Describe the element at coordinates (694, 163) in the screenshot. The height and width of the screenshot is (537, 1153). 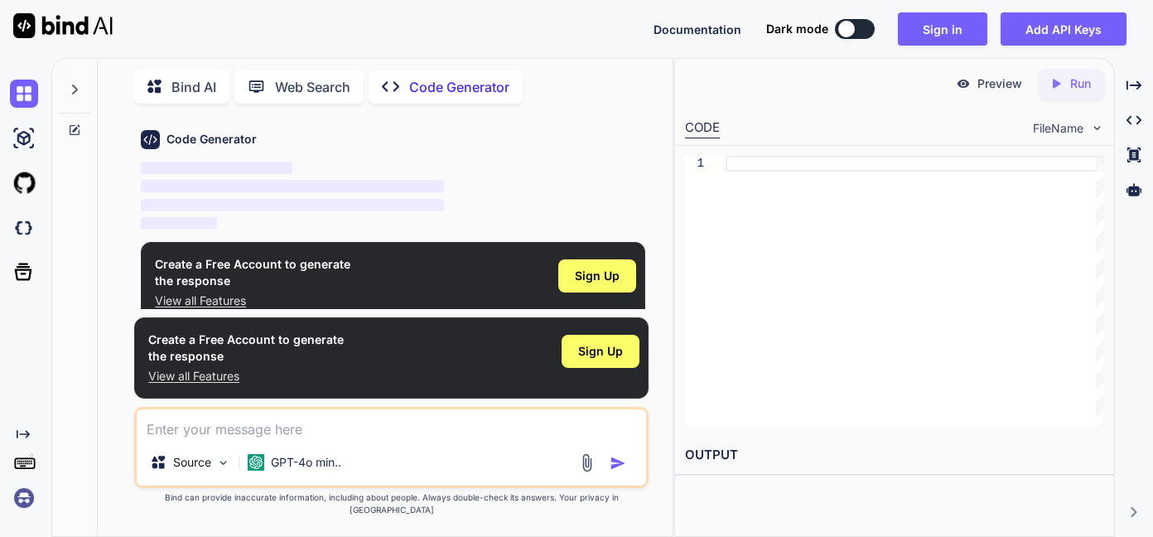
I see `div: 1` at that location.